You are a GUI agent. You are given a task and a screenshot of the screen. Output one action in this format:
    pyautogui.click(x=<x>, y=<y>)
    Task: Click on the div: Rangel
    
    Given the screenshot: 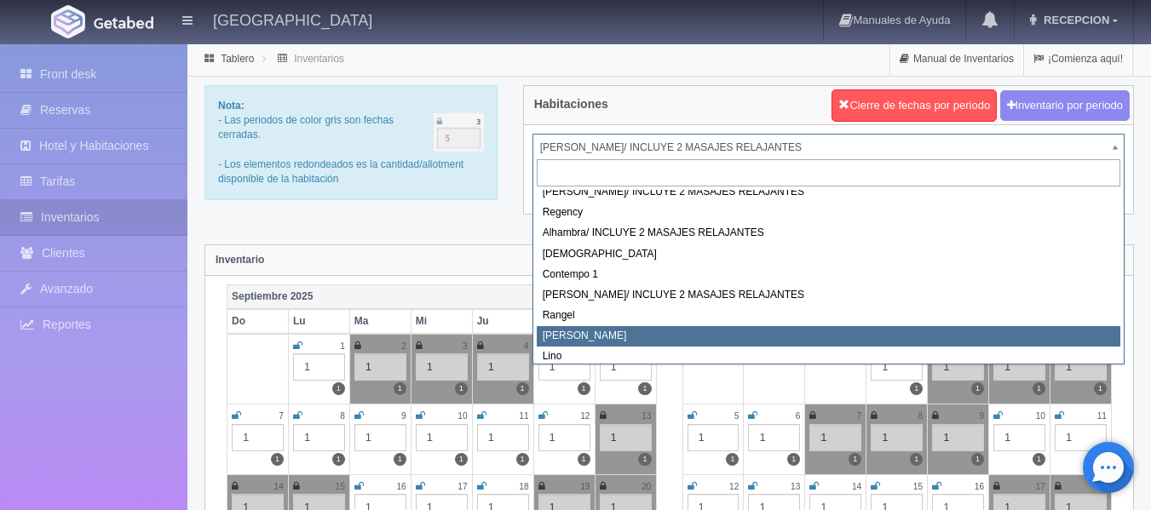 What is the action you would take?
    pyautogui.click(x=828, y=316)
    